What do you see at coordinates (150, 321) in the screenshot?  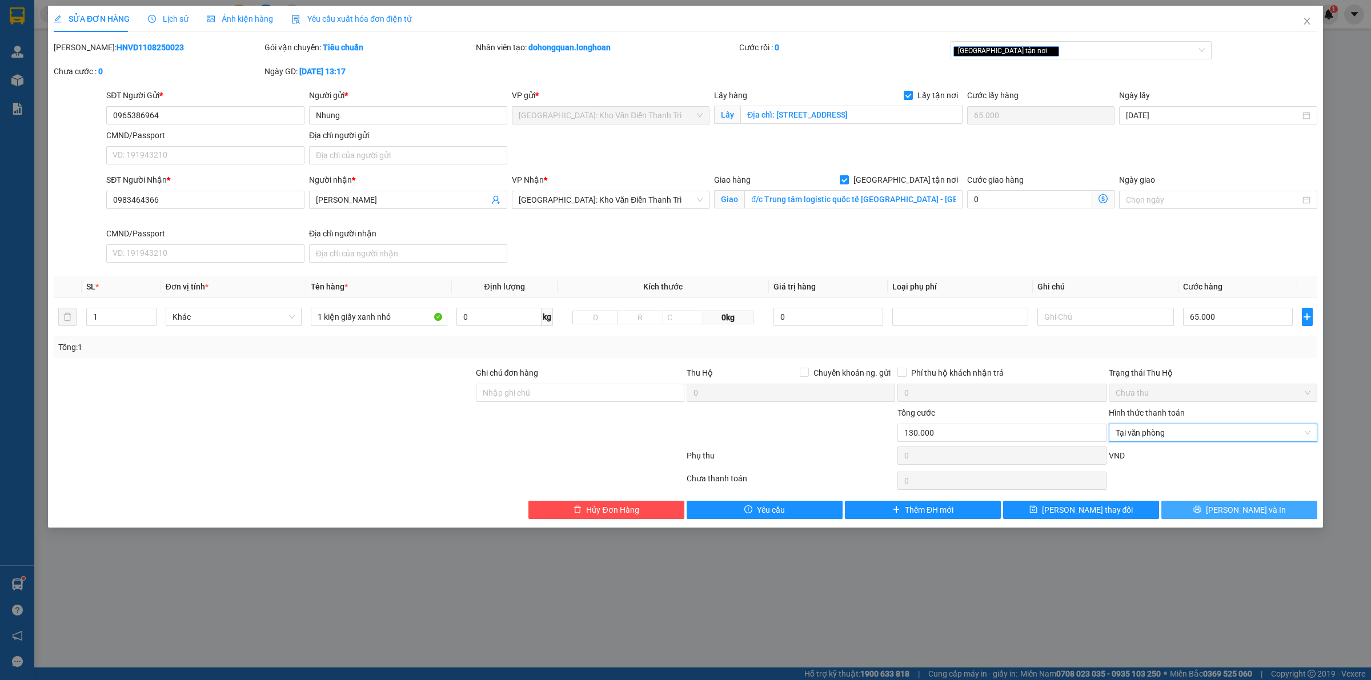 I see `span: Decrease Value` at bounding box center [150, 321].